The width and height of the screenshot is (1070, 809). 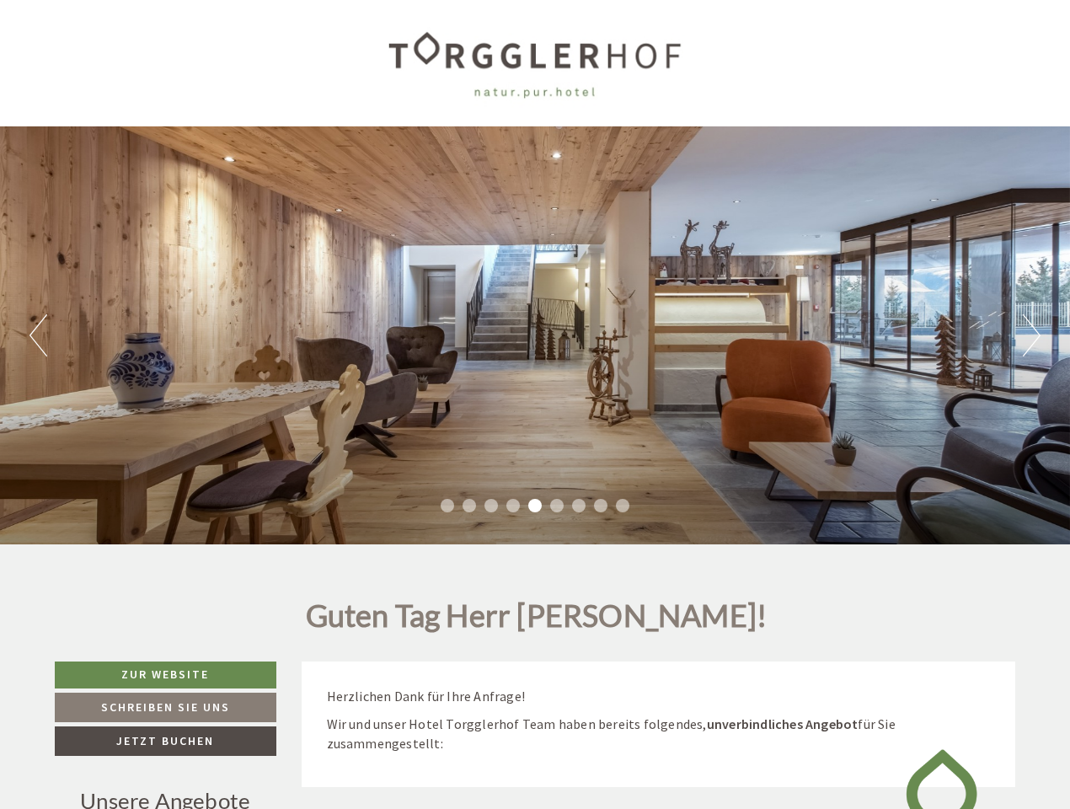 What do you see at coordinates (144, 72) in the screenshot?
I see `div: Guten Tag, wie können wir Ihnen helfen?` at bounding box center [144, 72].